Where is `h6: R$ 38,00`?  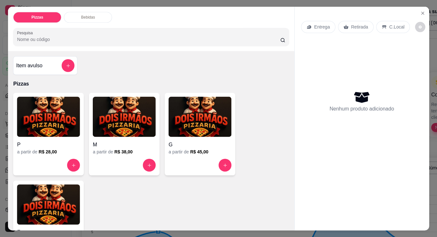 h6: R$ 38,00 is located at coordinates (123, 152).